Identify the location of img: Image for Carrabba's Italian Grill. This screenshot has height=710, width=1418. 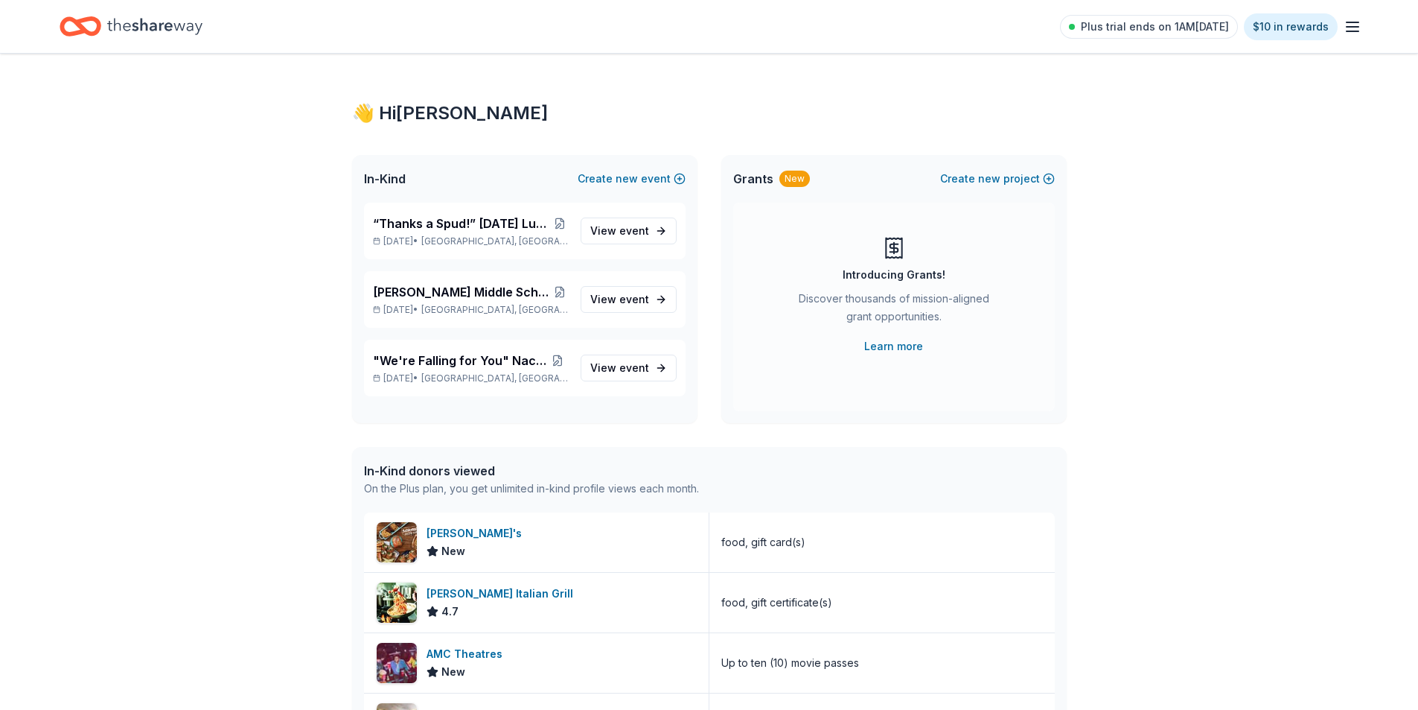
(397, 602).